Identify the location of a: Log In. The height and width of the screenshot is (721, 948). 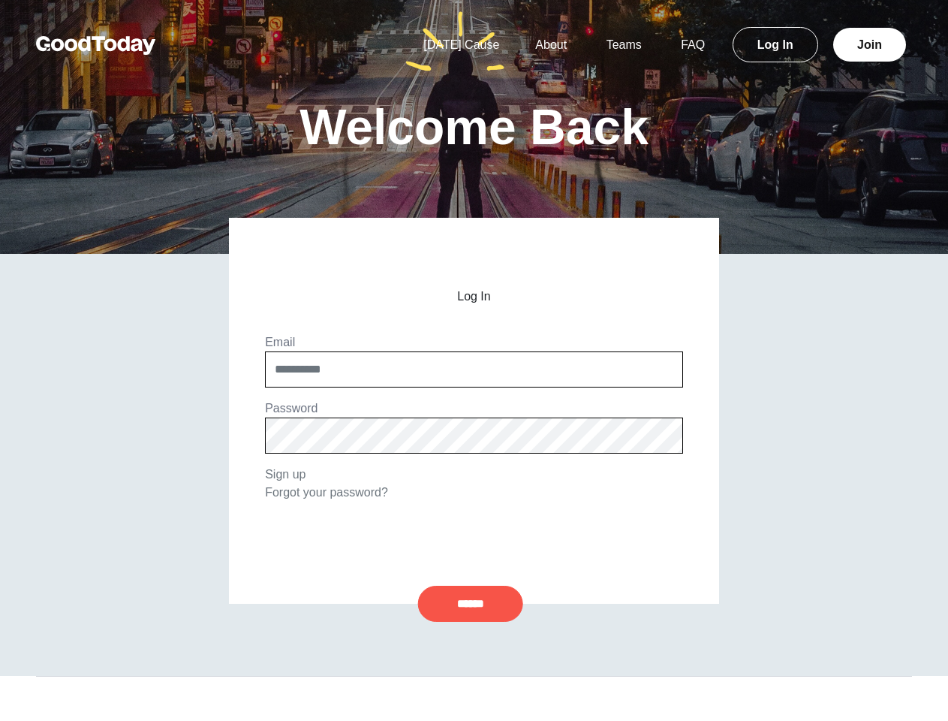
(775, 44).